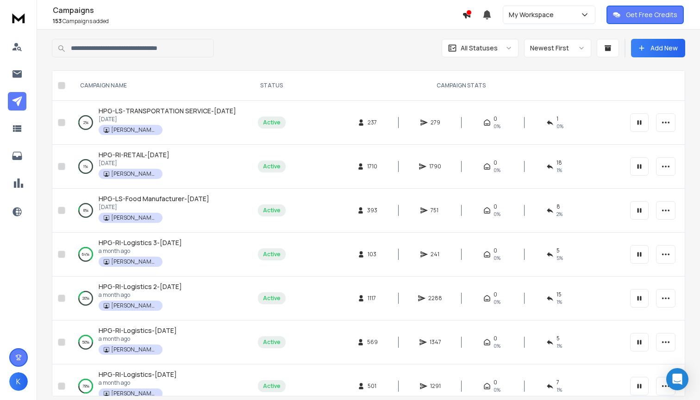  Describe the element at coordinates (19, 382) in the screenshot. I see `span: K` at that location.